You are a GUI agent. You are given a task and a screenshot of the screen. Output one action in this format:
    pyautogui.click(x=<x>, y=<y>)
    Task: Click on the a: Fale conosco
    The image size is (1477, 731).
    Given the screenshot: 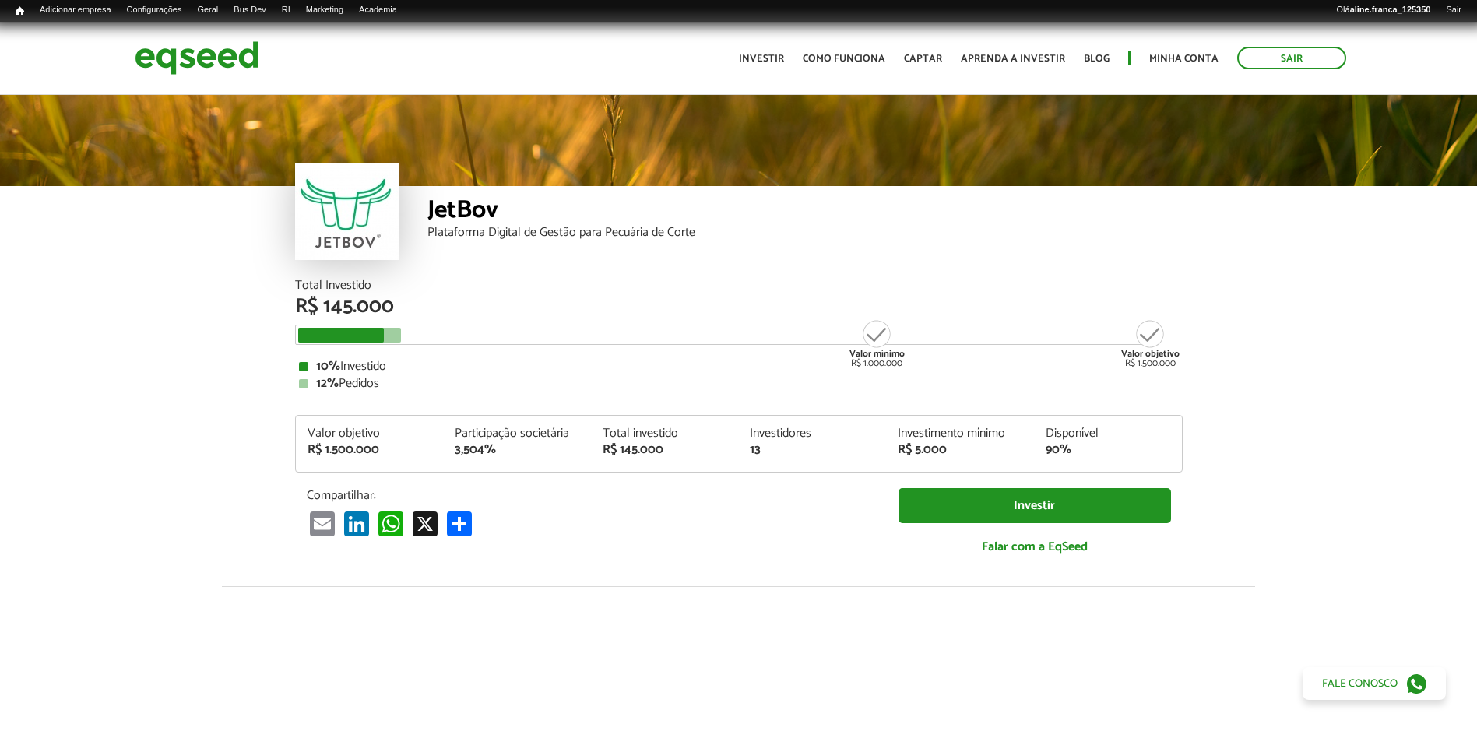 What is the action you would take?
    pyautogui.click(x=1375, y=684)
    